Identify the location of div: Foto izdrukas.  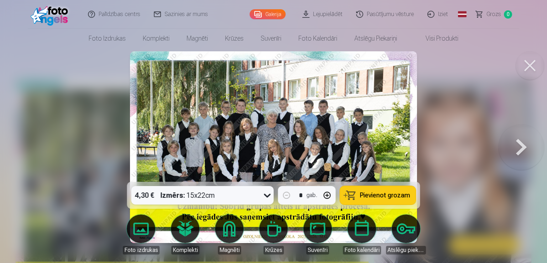
(141, 250).